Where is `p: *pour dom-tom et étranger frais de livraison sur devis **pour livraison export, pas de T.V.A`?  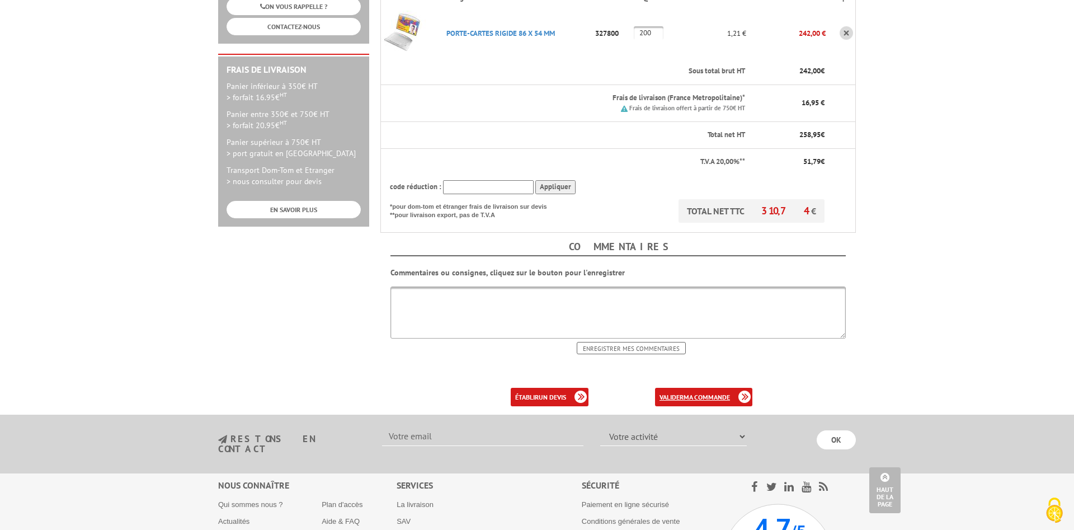
p: *pour dom-tom et étranger frais de livraison sur devis **pour livraison export, pas de T.V.A is located at coordinates (474, 209).